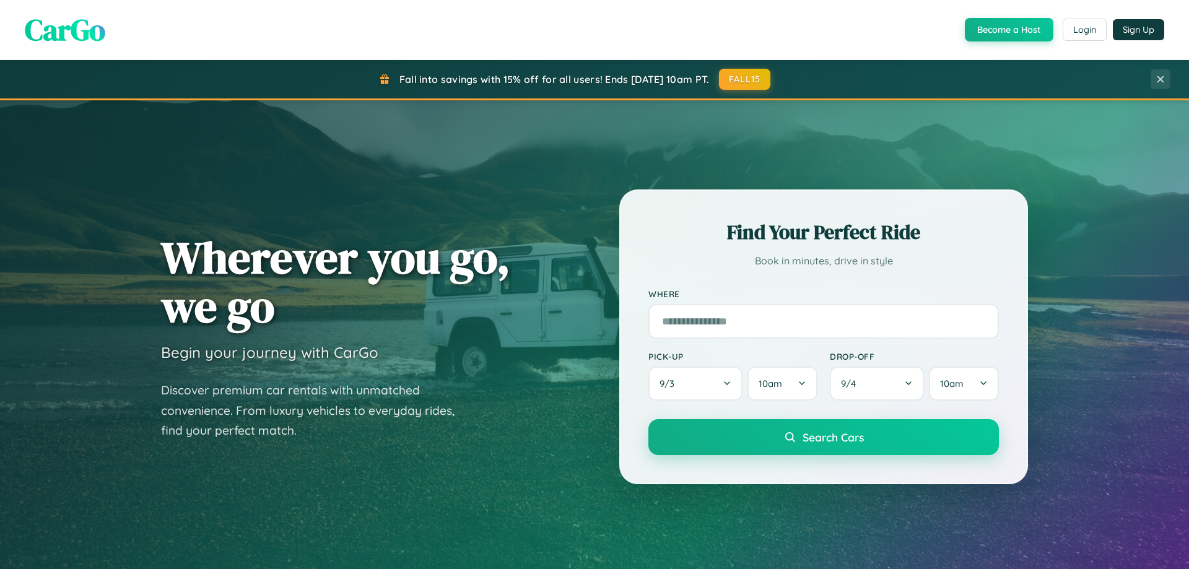 The image size is (1189, 569). What do you see at coordinates (1008, 30) in the screenshot?
I see `button: Become a Host` at bounding box center [1008, 30].